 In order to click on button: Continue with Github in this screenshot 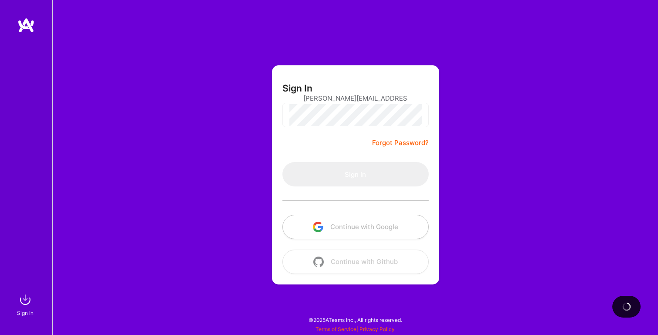, I will do `click(356, 262)`.